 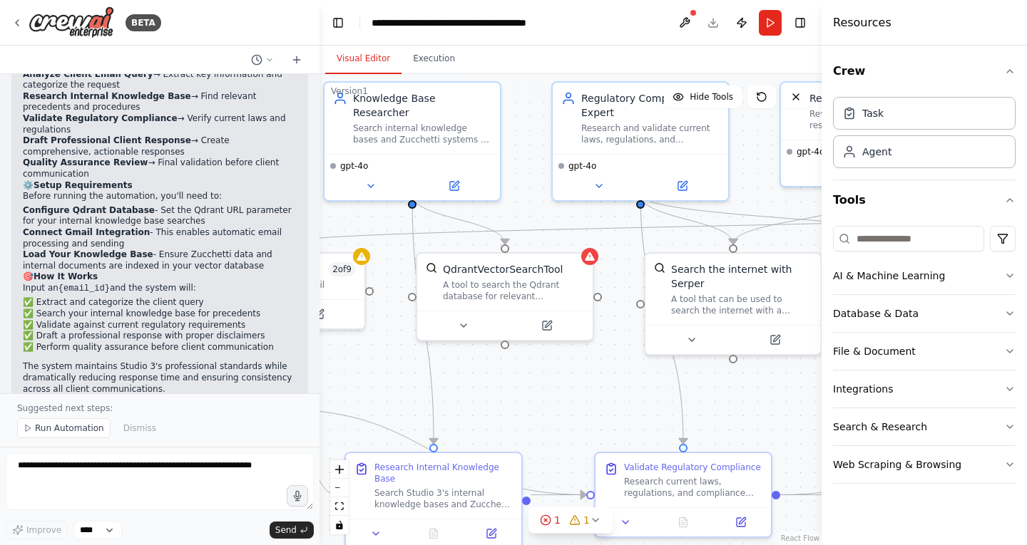 What do you see at coordinates (683, 495) in the screenshot?
I see `div: Validate Regulatory ComplianceResearch current laws, regulations, and compliance requirements fro...` at bounding box center [683, 495].